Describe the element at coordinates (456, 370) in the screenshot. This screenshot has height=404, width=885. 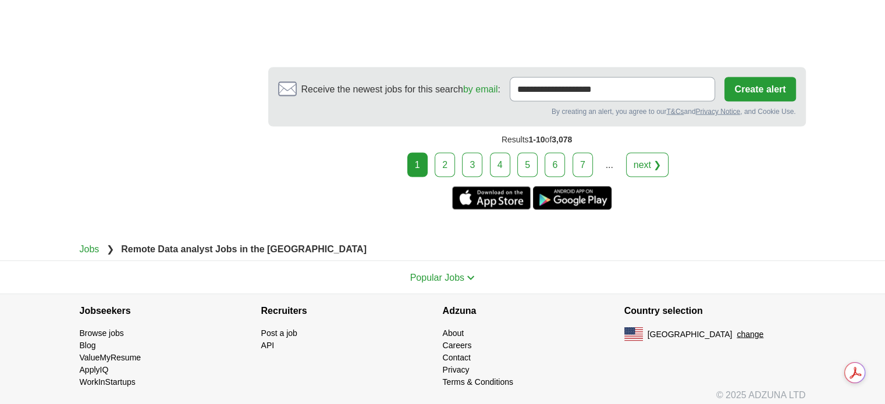
I see `a: Privacy` at that location.